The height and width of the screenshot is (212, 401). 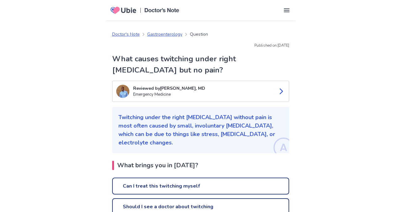 What do you see at coordinates (200, 186) in the screenshot?
I see `a: Can I treat this twitching myself` at bounding box center [200, 186].